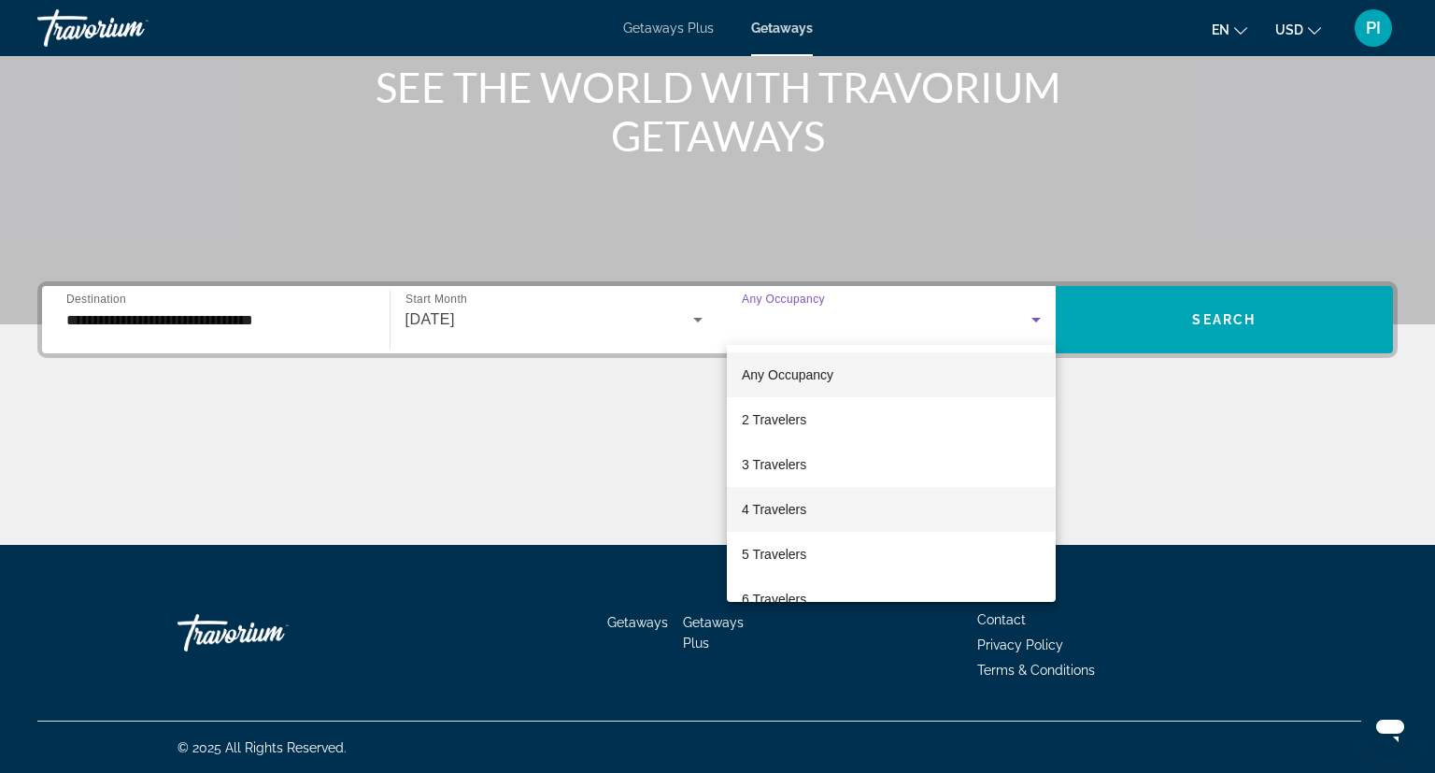 The width and height of the screenshot is (1435, 773). What do you see at coordinates (774, 599) in the screenshot?
I see `span: 6 Travelers` at bounding box center [774, 599].